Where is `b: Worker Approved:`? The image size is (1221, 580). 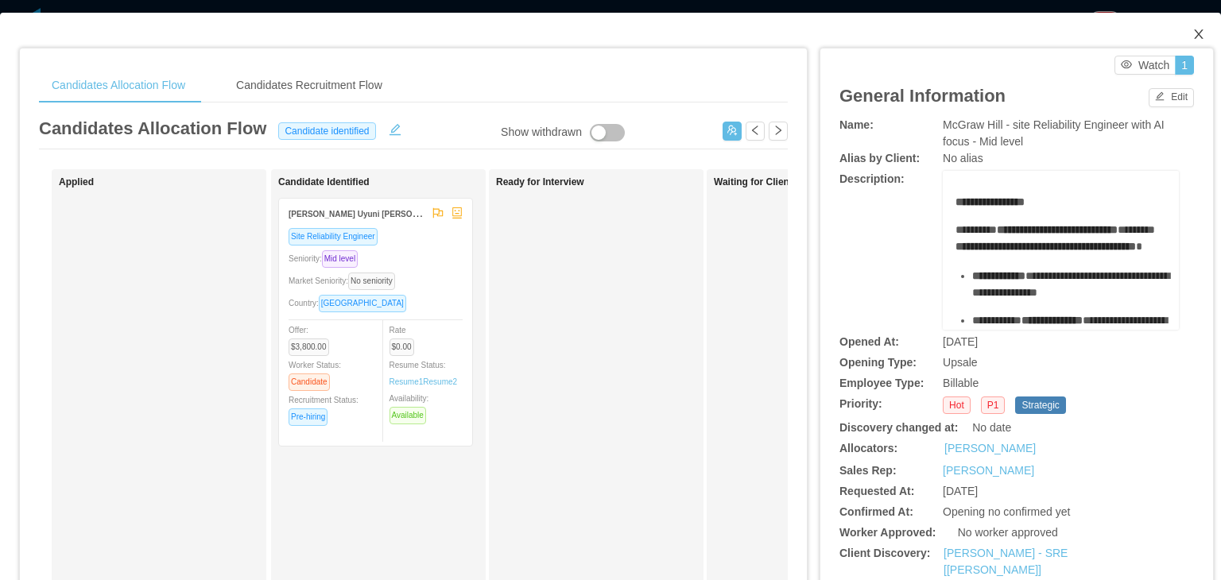
b: Worker Approved: is located at coordinates (887, 533).